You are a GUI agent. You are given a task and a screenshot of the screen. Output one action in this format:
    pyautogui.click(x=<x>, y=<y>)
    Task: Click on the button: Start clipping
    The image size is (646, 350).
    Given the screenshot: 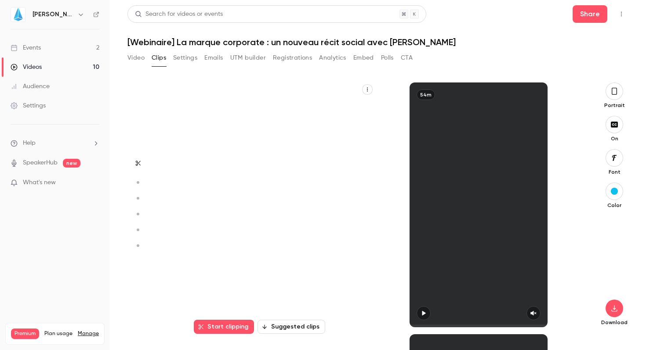 What is the action you would take?
    pyautogui.click(x=224, y=327)
    